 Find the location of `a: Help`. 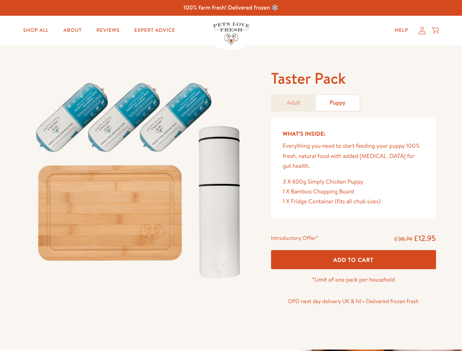

a: Help is located at coordinates (402, 30).